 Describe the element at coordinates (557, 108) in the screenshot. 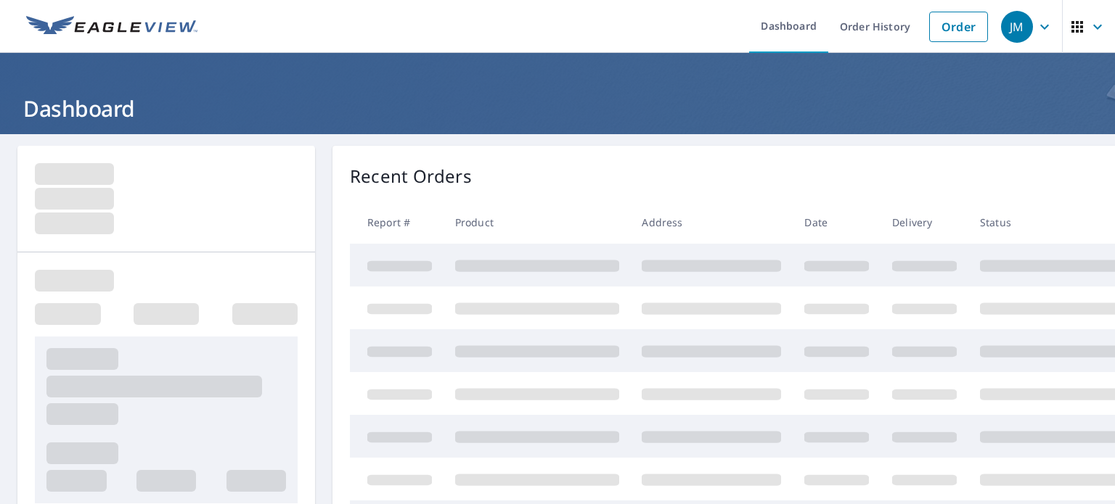

I see `h1: Dashboard` at that location.